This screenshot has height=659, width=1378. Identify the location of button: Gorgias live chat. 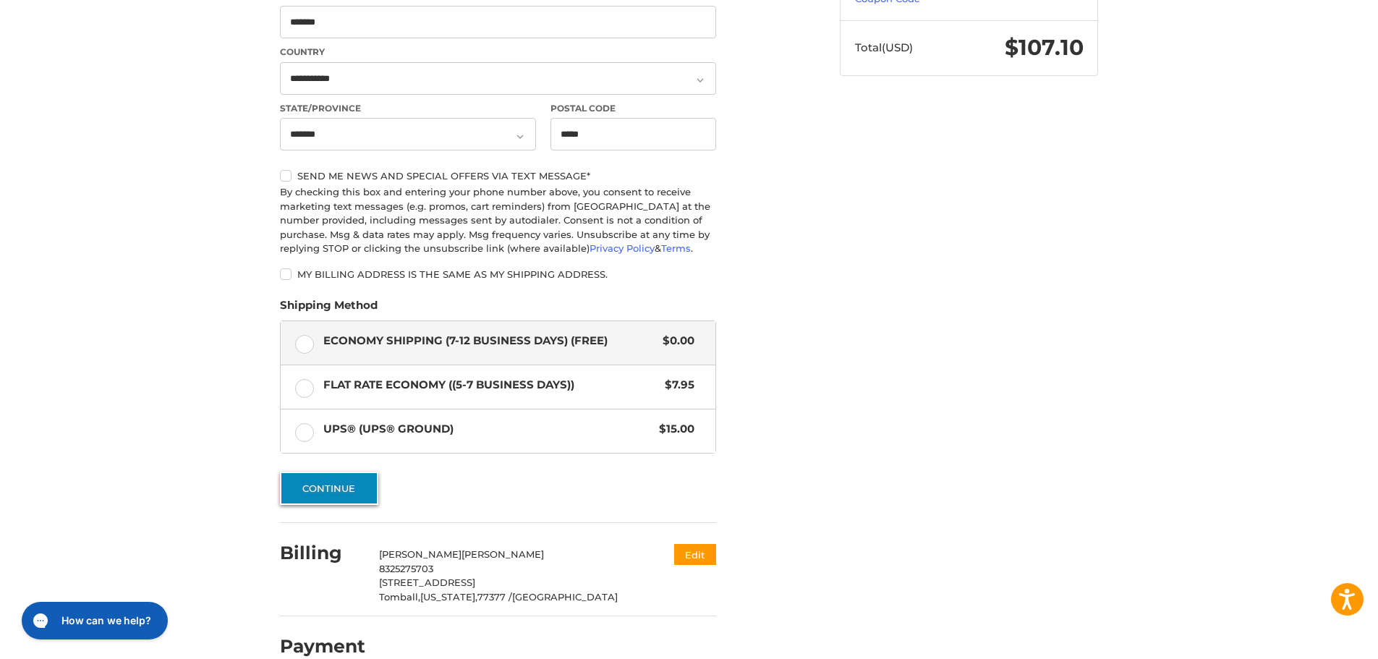
(80, 24).